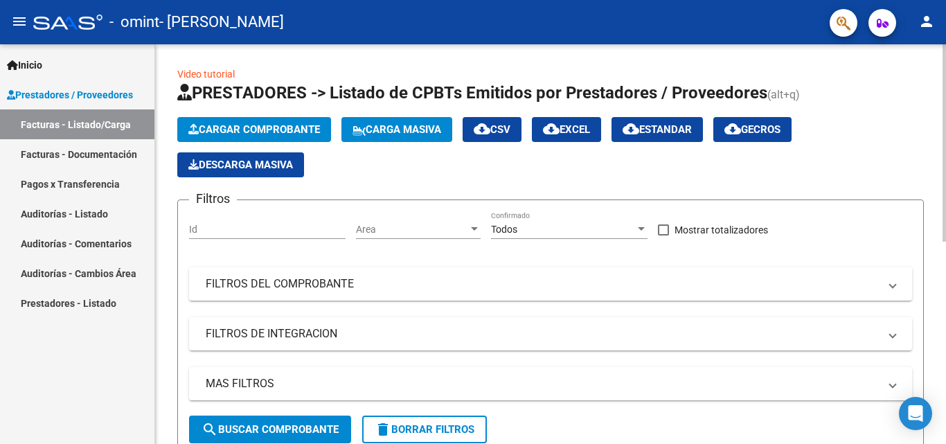 The image size is (946, 444). I want to click on mat-panel-title: MAS FILTROS, so click(542, 383).